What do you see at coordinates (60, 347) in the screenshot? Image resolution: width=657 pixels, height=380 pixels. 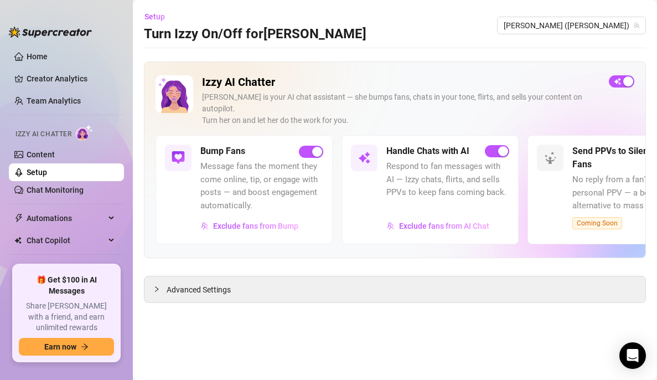 I see `span: Earn now` at bounding box center [60, 347].